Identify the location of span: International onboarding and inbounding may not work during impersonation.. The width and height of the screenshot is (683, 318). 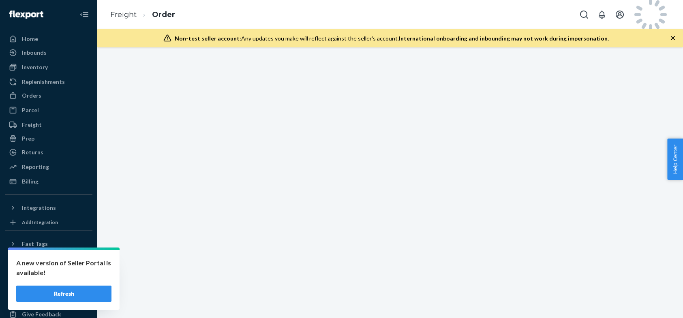
(504, 38).